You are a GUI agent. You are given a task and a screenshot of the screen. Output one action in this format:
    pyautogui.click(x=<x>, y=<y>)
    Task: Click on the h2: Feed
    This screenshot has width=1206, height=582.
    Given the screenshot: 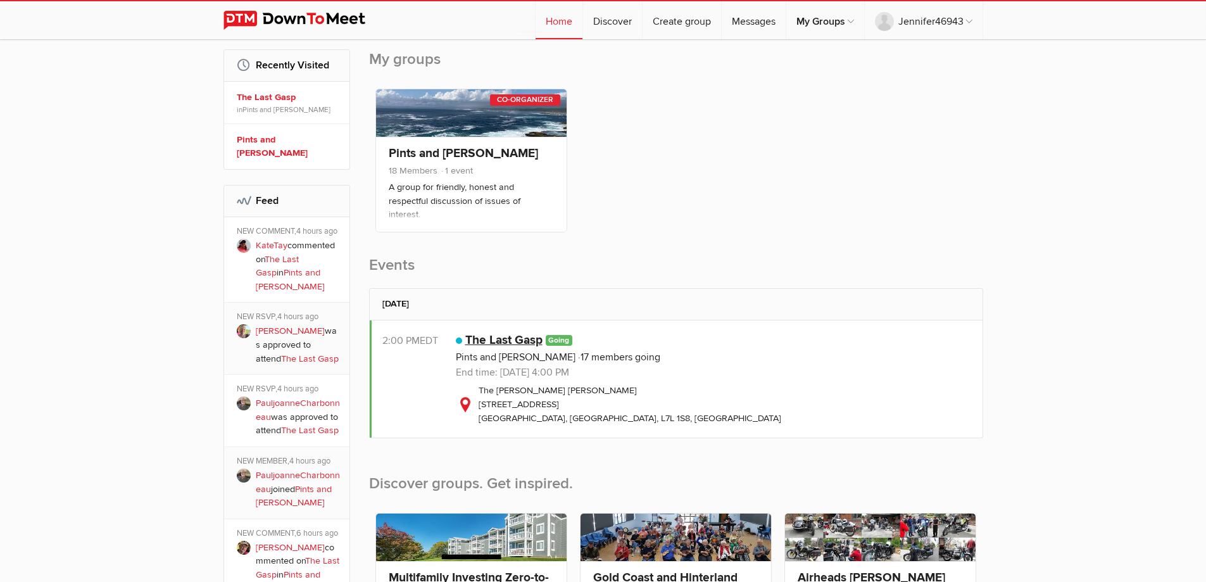 What is the action you would take?
    pyautogui.click(x=287, y=201)
    